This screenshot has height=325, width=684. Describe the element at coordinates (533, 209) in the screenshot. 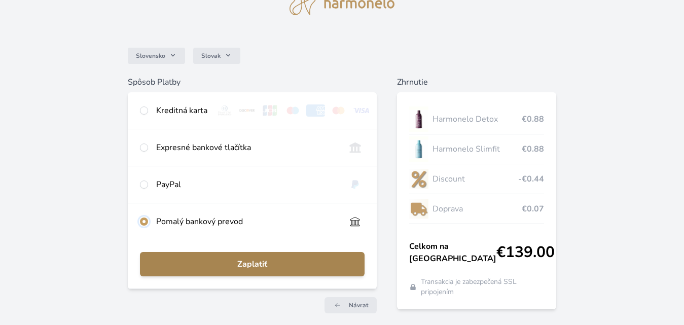

I see `span: €0.07` at that location.